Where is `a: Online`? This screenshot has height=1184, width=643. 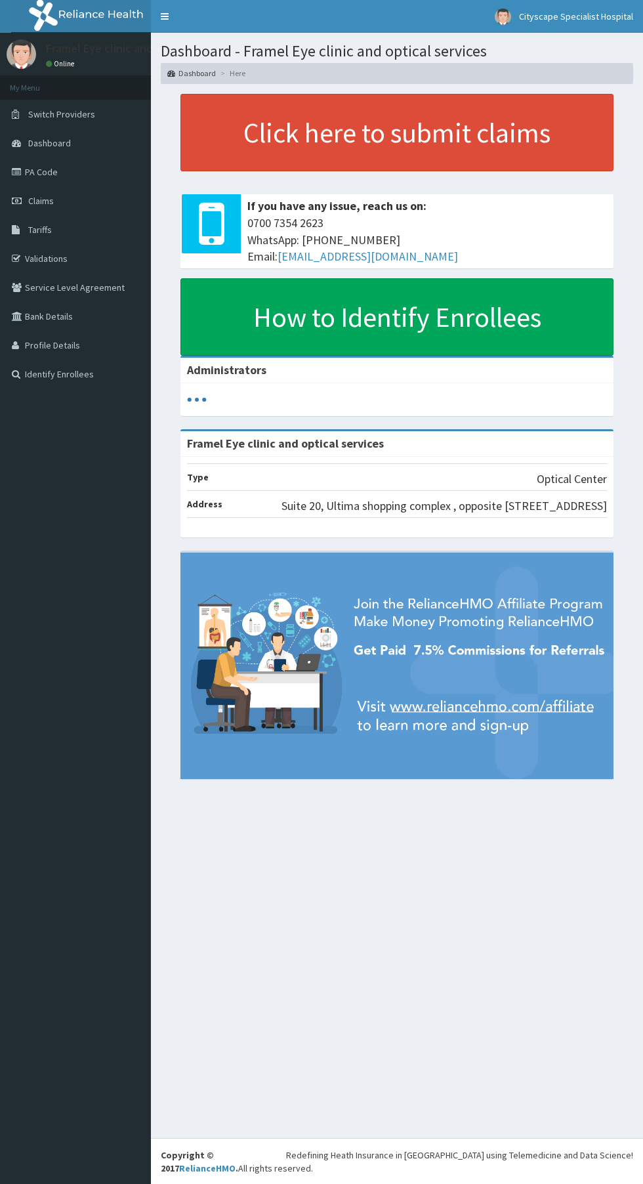
a: Online is located at coordinates (62, 64).